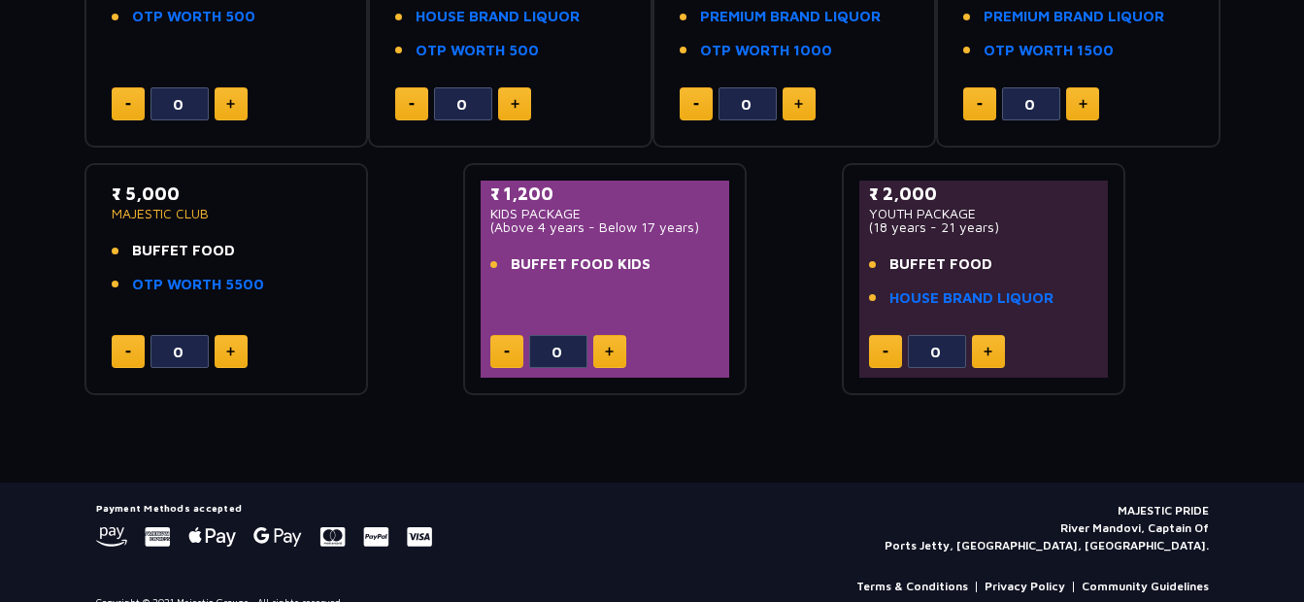 The image size is (1304, 602). Describe the element at coordinates (198, 285) in the screenshot. I see `a: OTP WORTH 5500` at that location.